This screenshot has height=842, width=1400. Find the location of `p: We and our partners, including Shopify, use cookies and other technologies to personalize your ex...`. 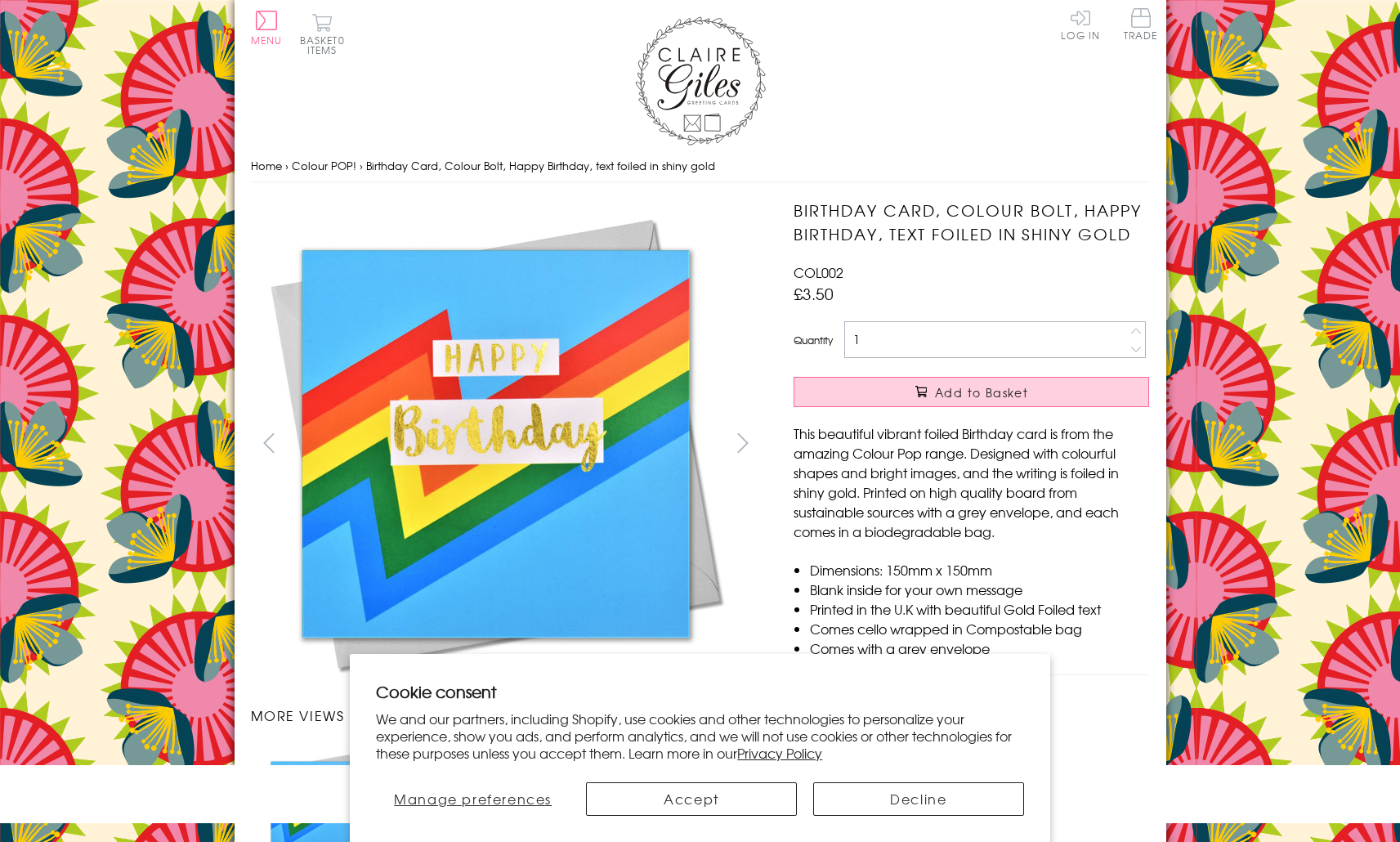

p: We and our partners, including Shopify, use cookies and other technologies to personalize your ex... is located at coordinates (700, 736).